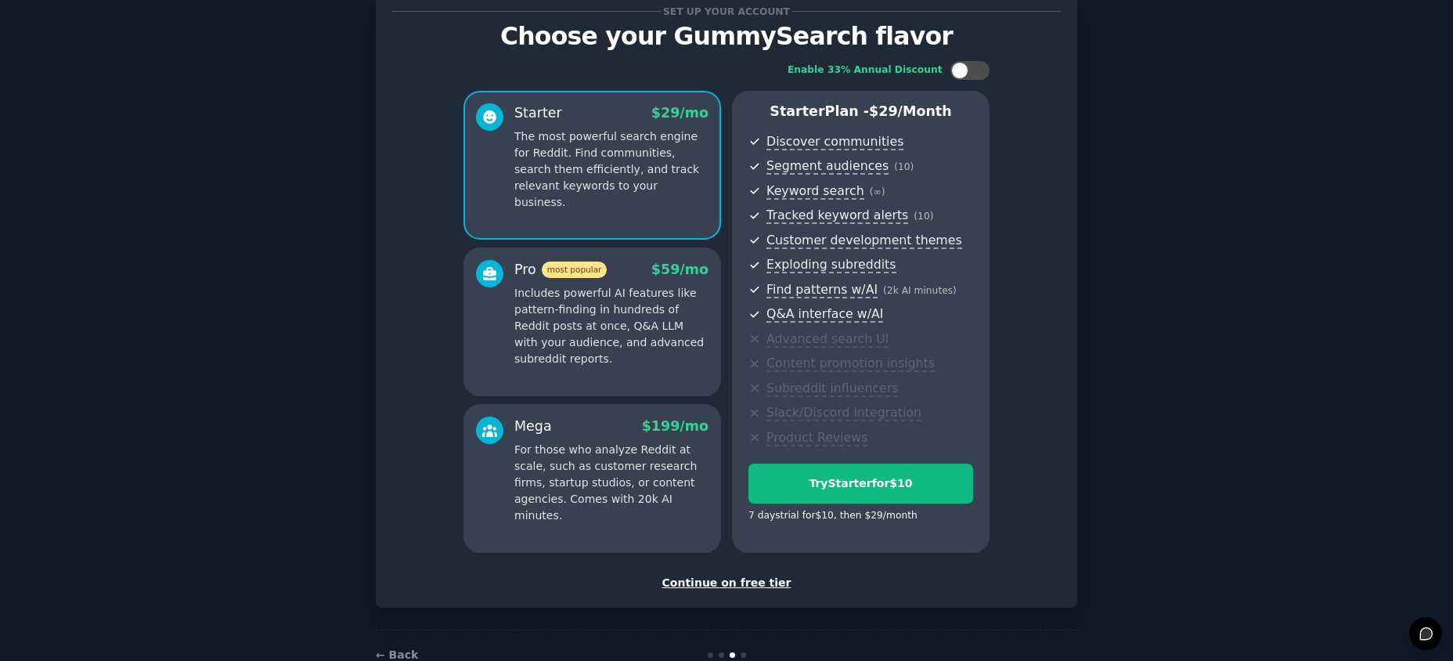 The width and height of the screenshot is (1453, 661). What do you see at coordinates (726, 36) in the screenshot?
I see `p: Choose your GummySearch flavor` at bounding box center [726, 36].